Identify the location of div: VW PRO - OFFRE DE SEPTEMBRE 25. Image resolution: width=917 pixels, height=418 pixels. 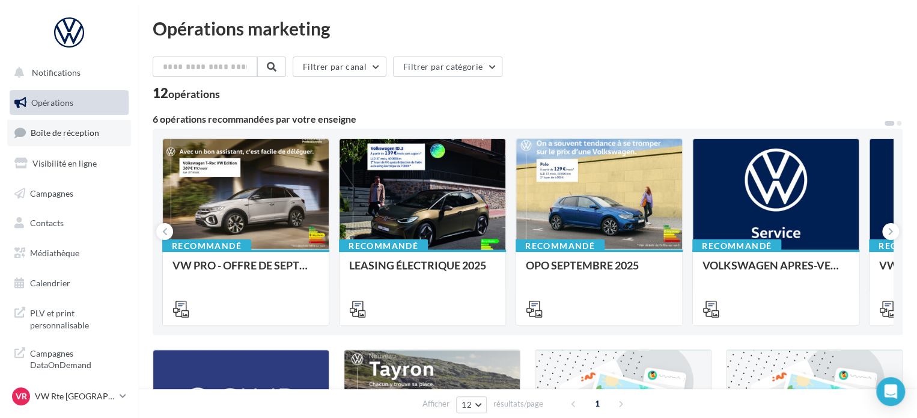
(246, 271).